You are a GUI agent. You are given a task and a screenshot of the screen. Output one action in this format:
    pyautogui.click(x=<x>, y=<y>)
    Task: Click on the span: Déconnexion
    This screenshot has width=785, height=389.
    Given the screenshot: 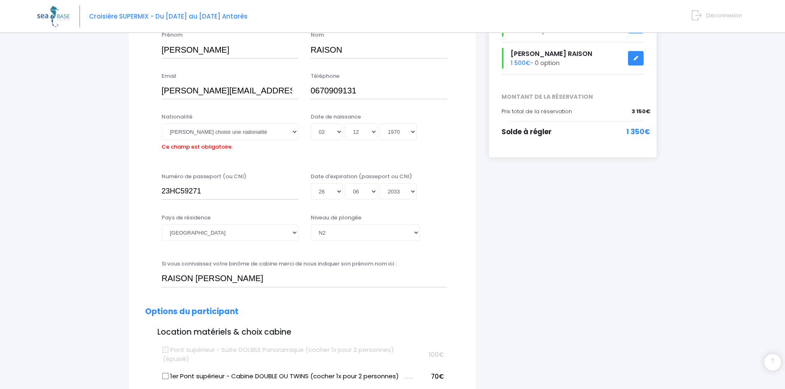 What is the action you would take?
    pyautogui.click(x=724, y=15)
    